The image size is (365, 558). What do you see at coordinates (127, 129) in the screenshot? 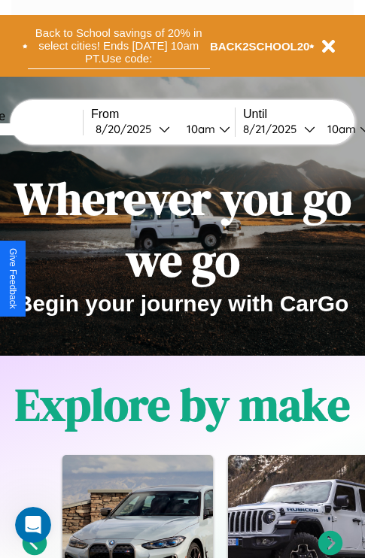
I see `div: 8 / 20 / 2025` at bounding box center [127, 129].